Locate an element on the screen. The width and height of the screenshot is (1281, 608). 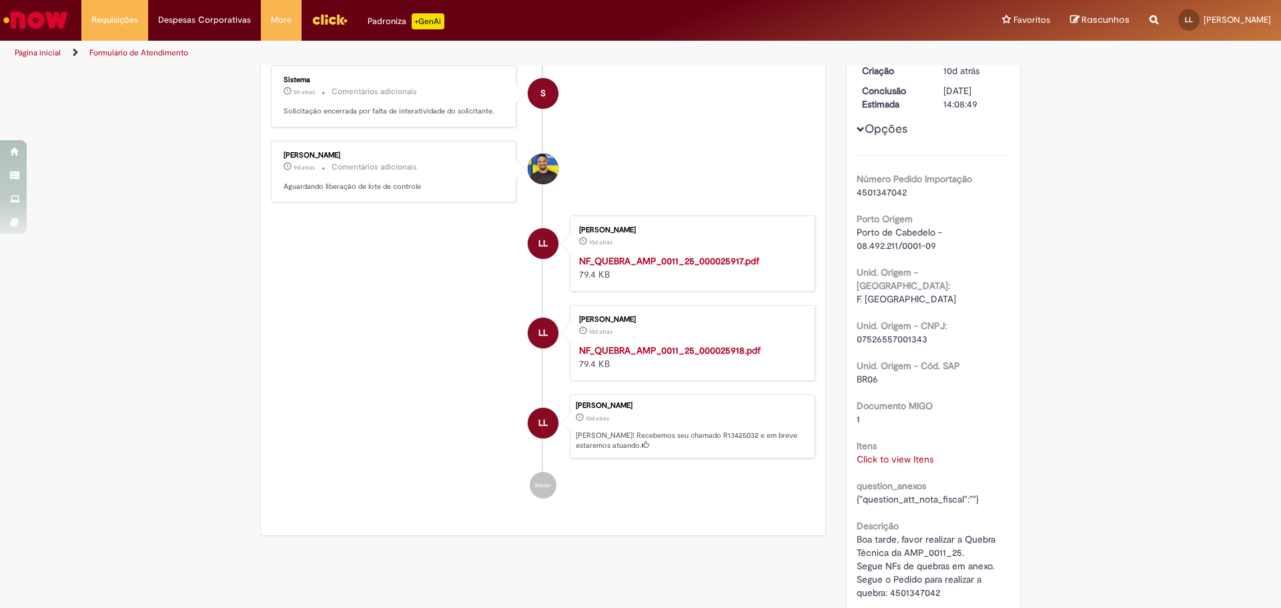
img: click_logo_yellow_360x200.png is located at coordinates (330, 19).